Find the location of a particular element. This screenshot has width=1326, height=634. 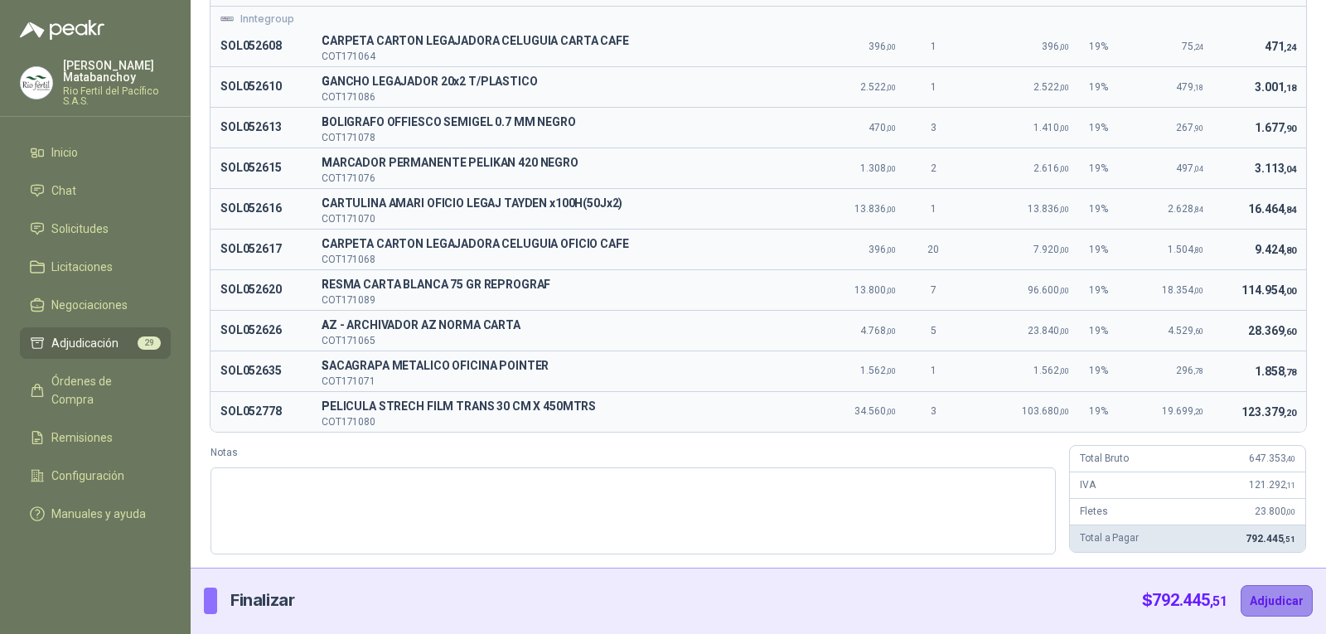

p: COT171065 is located at coordinates (558, 341).